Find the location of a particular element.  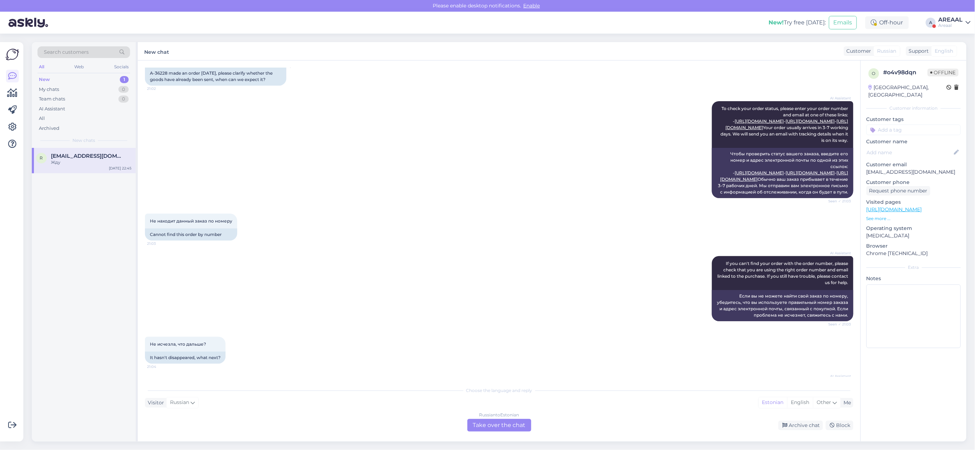

img: Askly Logo is located at coordinates (12, 54).